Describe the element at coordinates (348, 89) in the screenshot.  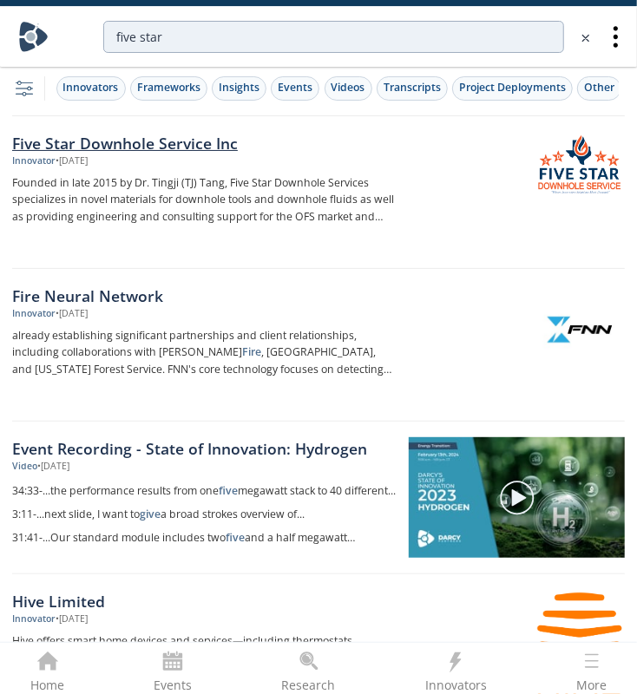
I see `button: Videos` at that location.